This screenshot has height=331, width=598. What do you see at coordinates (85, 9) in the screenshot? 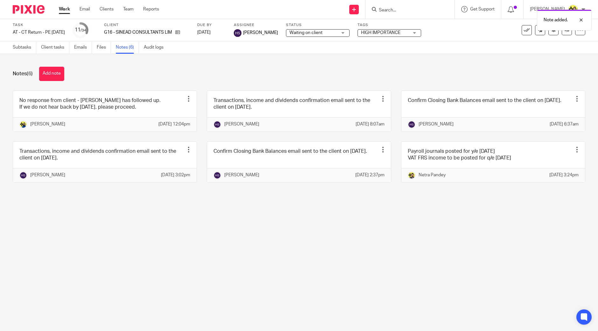
I see `a: Email` at bounding box center [85, 9].